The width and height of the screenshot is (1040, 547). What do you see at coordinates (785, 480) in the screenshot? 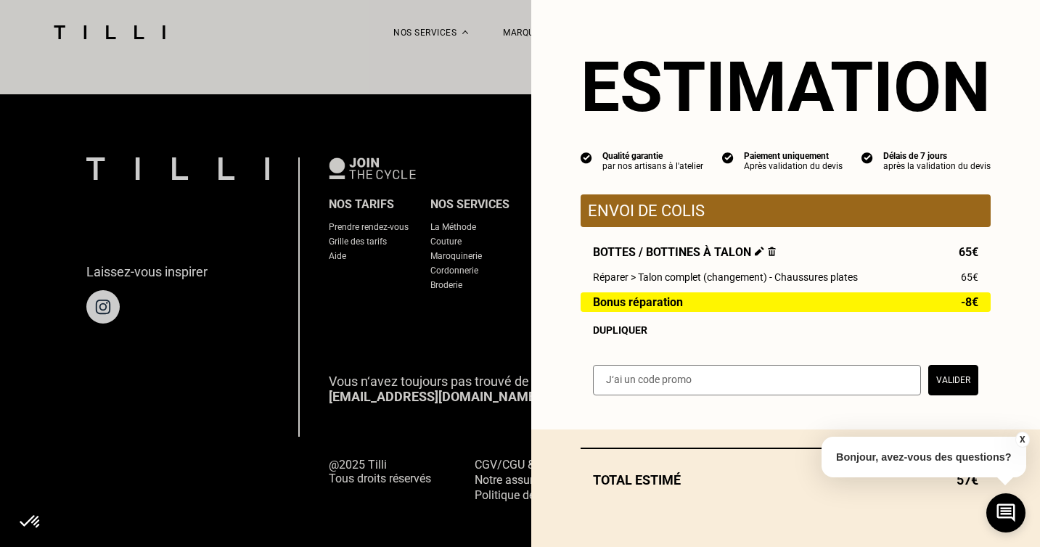
I see `div: Total estimé` at bounding box center [785, 480].